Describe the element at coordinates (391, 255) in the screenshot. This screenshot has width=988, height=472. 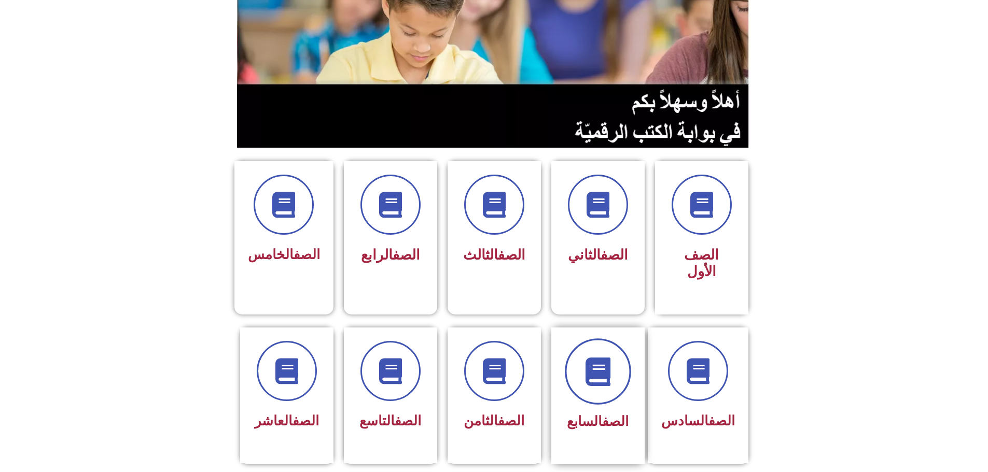
I see `span: الرابع` at that location.